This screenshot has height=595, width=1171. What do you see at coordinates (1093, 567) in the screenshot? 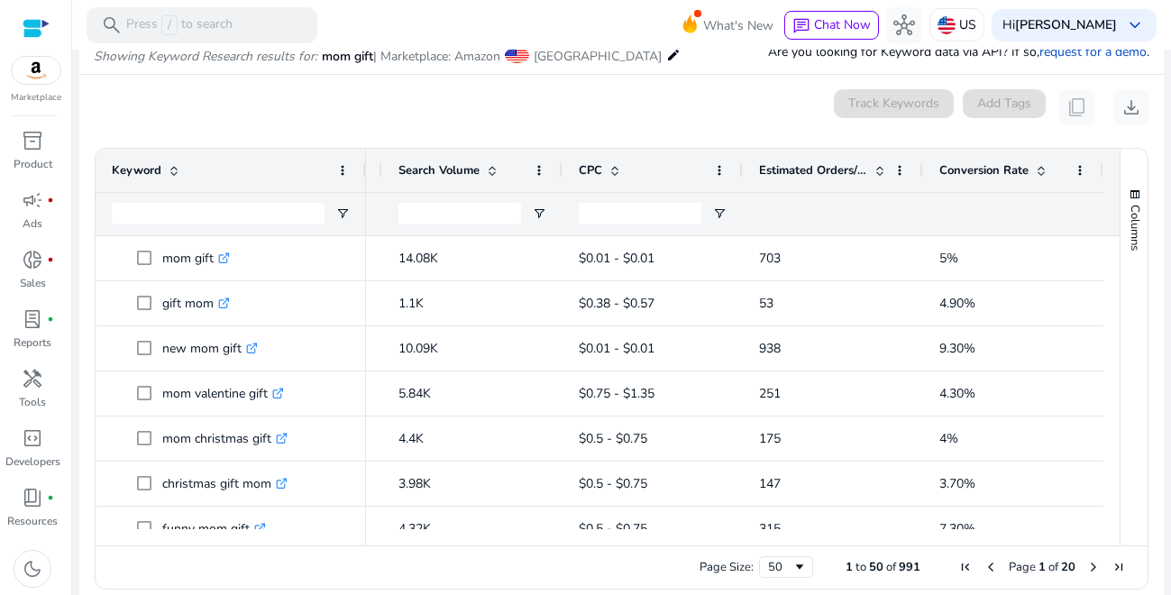
I see `div: Next Page` at bounding box center [1093, 567].